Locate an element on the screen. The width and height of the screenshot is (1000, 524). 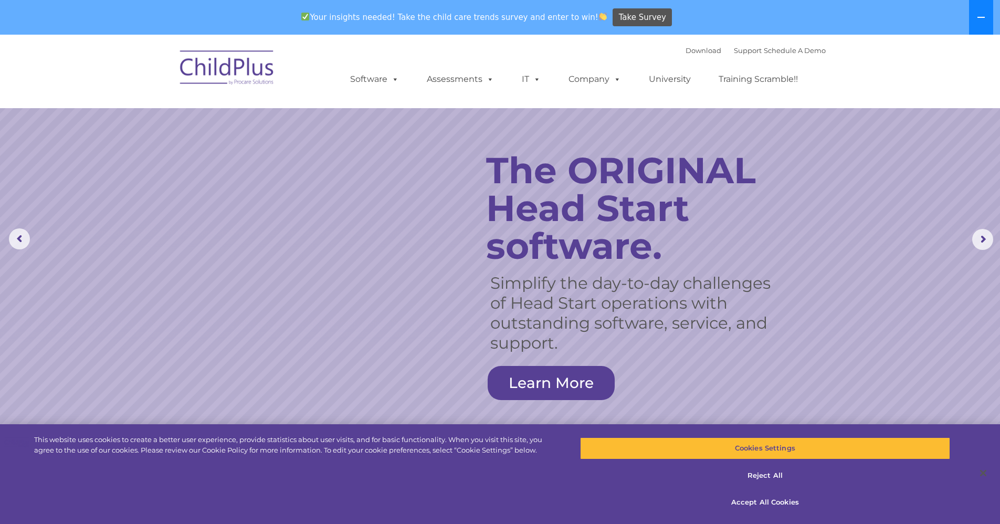
a: Company is located at coordinates (595, 79).